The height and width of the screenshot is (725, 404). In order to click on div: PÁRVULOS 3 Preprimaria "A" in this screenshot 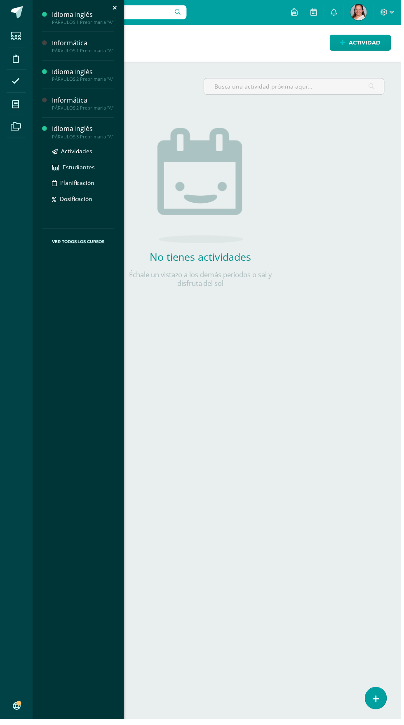, I will do `click(84, 138)`.